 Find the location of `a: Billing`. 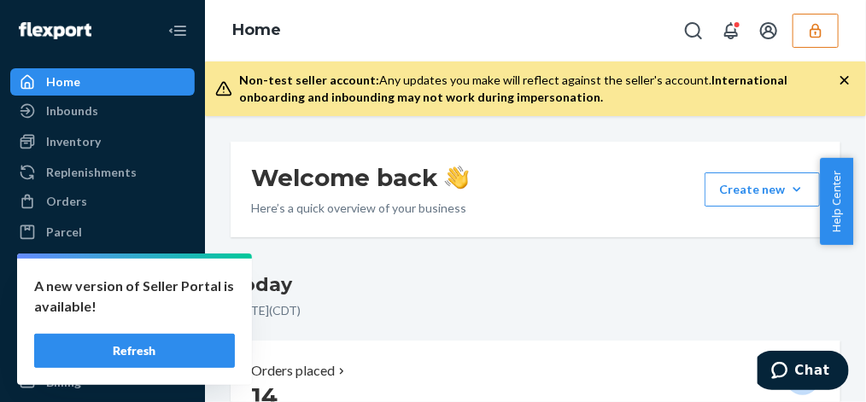

a: Billing is located at coordinates (102, 383).